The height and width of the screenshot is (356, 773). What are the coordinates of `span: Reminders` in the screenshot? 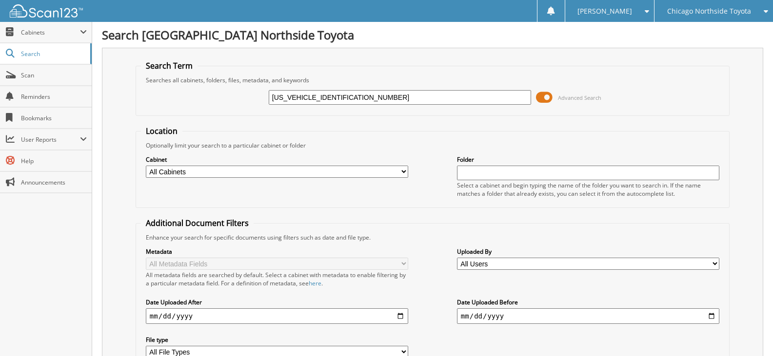 It's located at (54, 97).